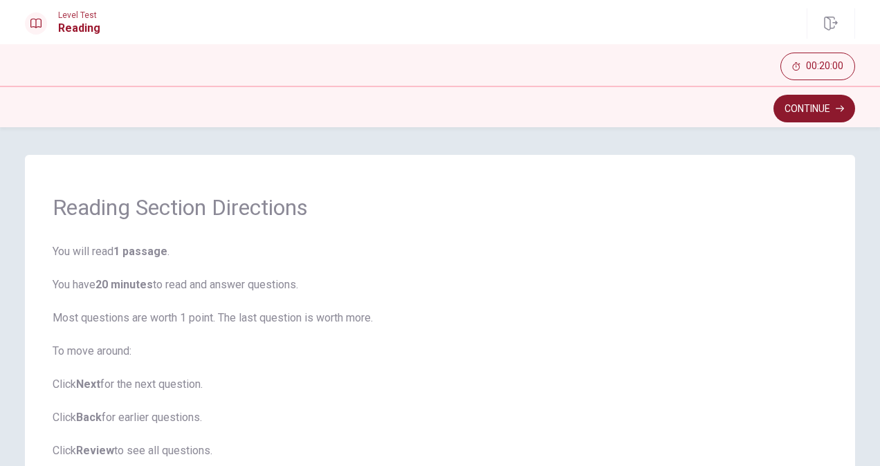 The height and width of the screenshot is (466, 880). Describe the element at coordinates (440, 207) in the screenshot. I see `h1: Reading Section Directions` at that location.